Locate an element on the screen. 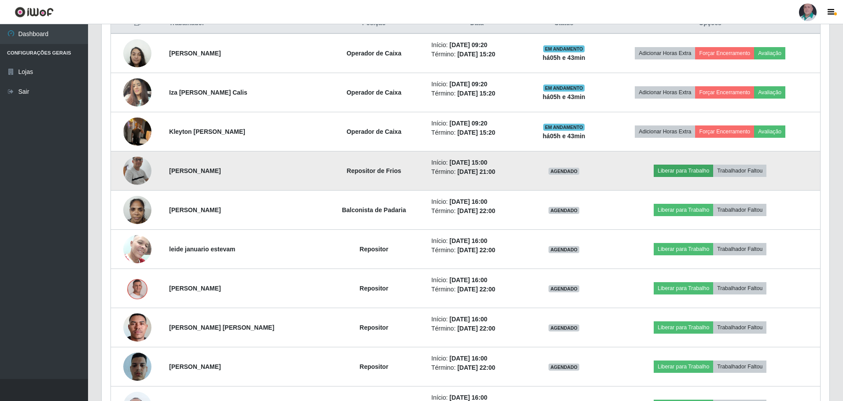 The width and height of the screenshot is (843, 401). img: 1689019762958.jpeg is located at coordinates (137, 171).